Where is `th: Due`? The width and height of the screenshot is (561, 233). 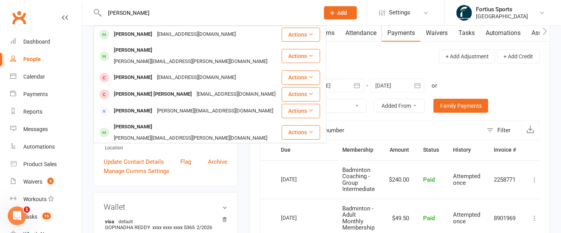
th: Due is located at coordinates (305, 150).